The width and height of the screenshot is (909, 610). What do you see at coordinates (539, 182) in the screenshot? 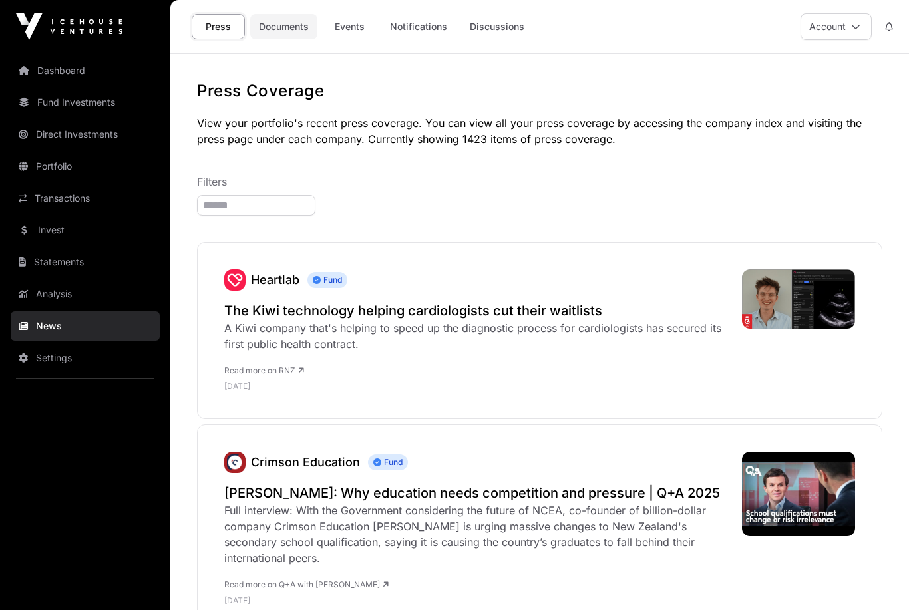
I see `p: Filters` at bounding box center [539, 182].